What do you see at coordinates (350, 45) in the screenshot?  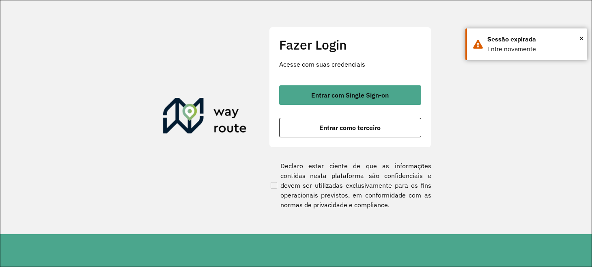 I see `h2: Fazer Login` at bounding box center [350, 45].